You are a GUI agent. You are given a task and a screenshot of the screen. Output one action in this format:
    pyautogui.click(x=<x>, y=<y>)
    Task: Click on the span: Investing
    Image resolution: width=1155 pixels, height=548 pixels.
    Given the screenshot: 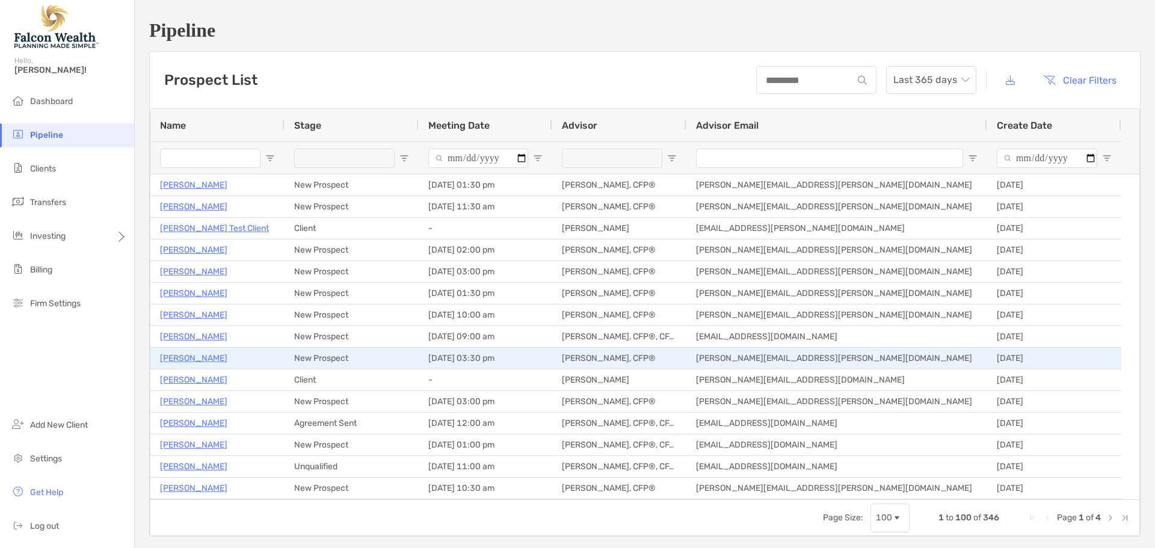 What is the action you would take?
    pyautogui.click(x=48, y=236)
    